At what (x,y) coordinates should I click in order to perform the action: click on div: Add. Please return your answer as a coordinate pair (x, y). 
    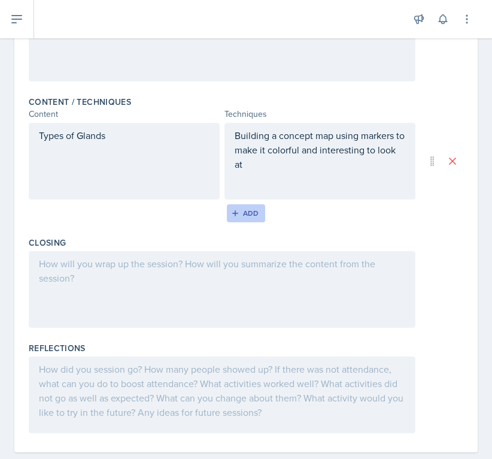
    Looking at the image, I should click on (246, 213).